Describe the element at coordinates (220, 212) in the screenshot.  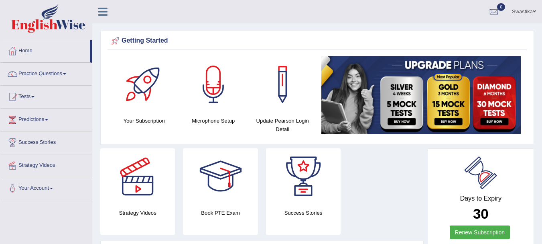
I see `h4: Book PTE Exam` at that location.